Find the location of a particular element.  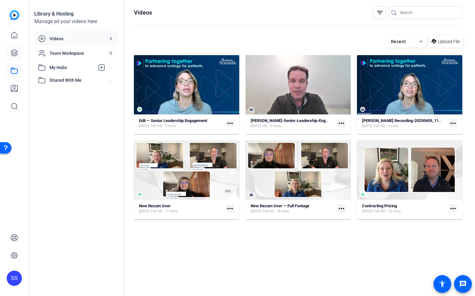

span: Upload File is located at coordinates (449, 42).